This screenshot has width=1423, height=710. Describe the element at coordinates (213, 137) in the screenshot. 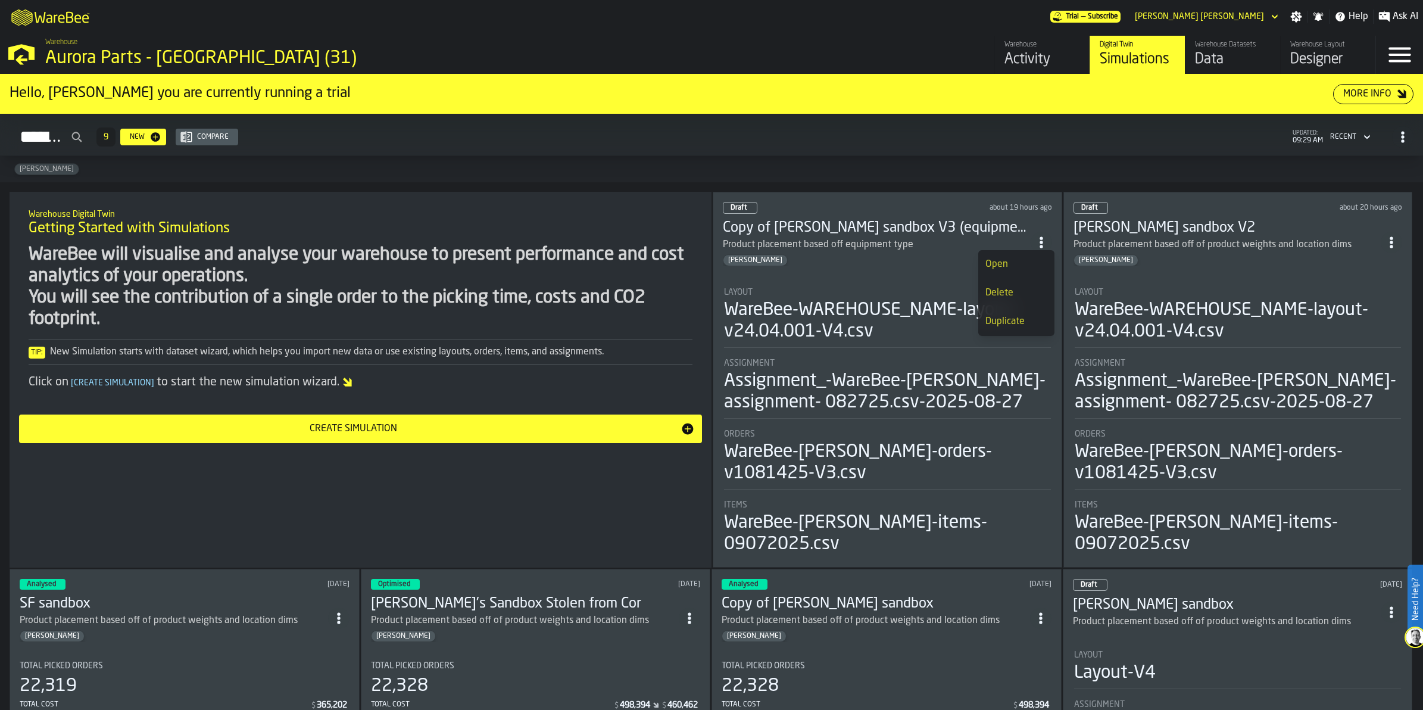

I see `div: Compare` at that location.